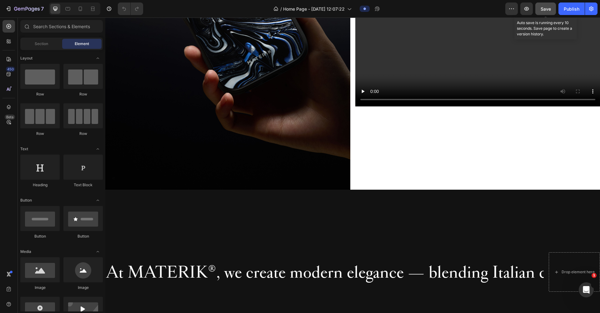 This screenshot has width=600, height=313. What do you see at coordinates (546, 9) in the screenshot?
I see `span: Save` at bounding box center [546, 9].